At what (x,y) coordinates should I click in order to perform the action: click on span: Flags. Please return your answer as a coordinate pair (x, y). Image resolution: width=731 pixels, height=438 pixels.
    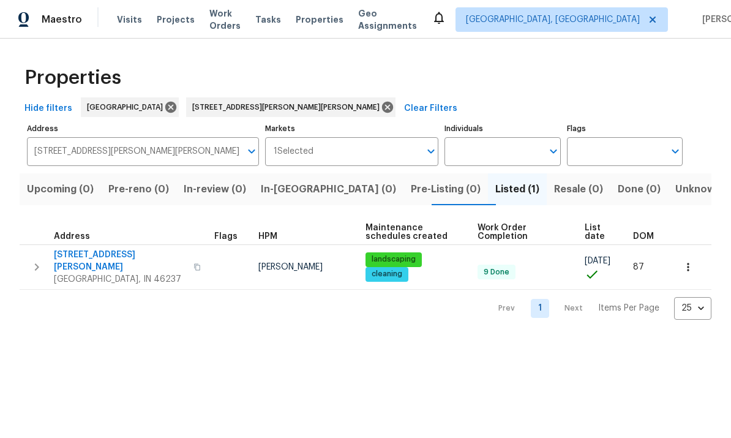
    Looking at the image, I should click on (226, 236).